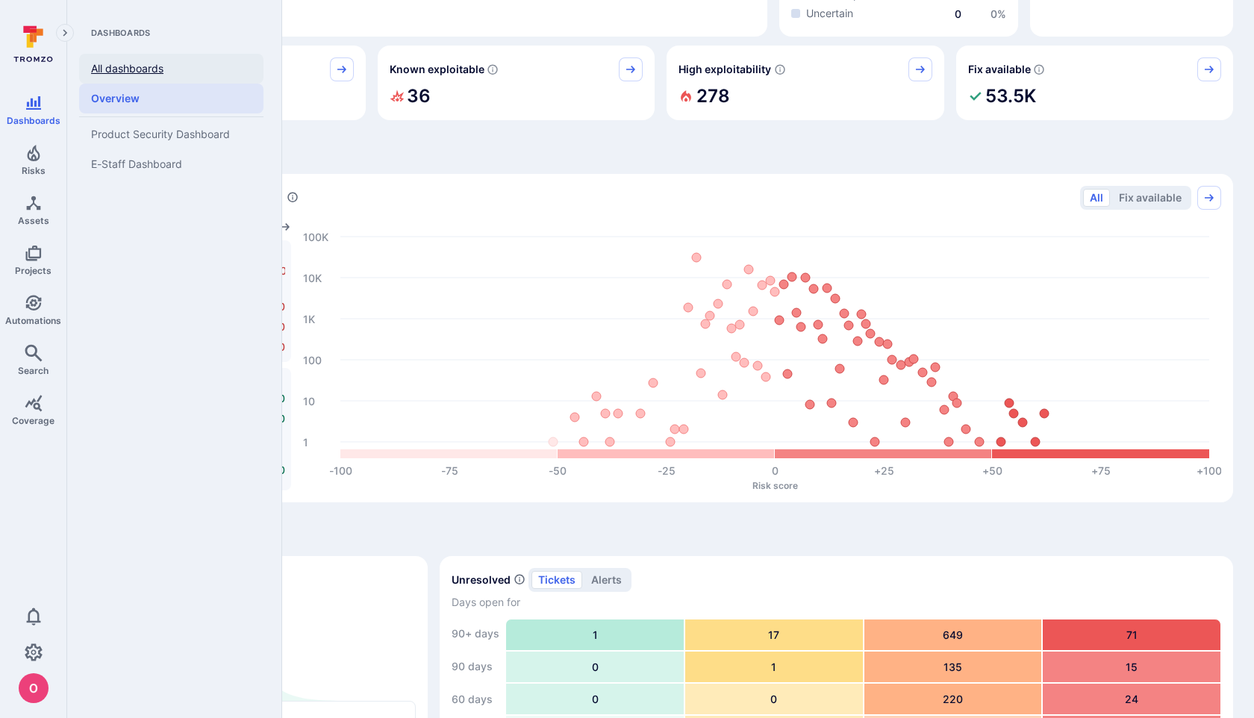  Describe the element at coordinates (953, 699) in the screenshot. I see `div: 220` at that location.